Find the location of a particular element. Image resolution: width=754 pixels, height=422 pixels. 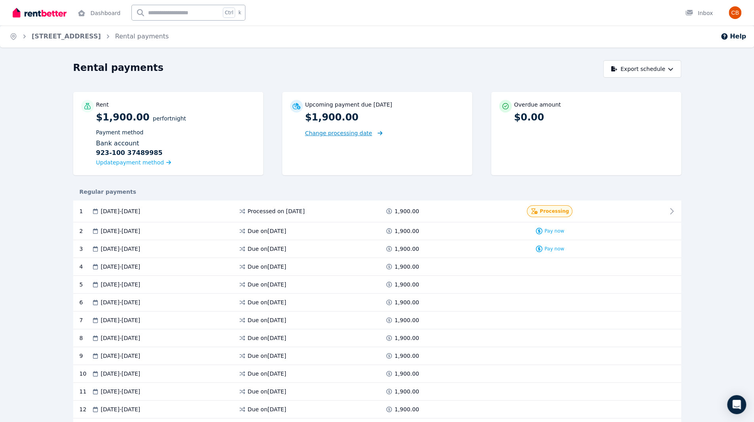

div: v 4.0.25 is located at coordinates (30, 16).